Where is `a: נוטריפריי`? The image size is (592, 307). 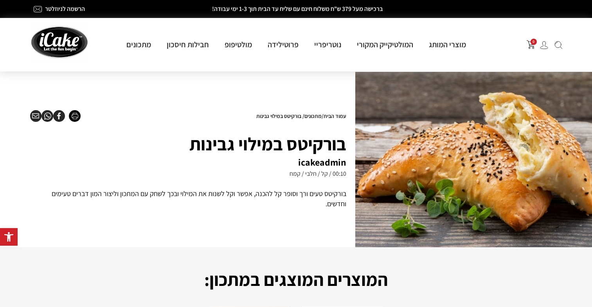 a: נוטריפריי is located at coordinates (327, 45).